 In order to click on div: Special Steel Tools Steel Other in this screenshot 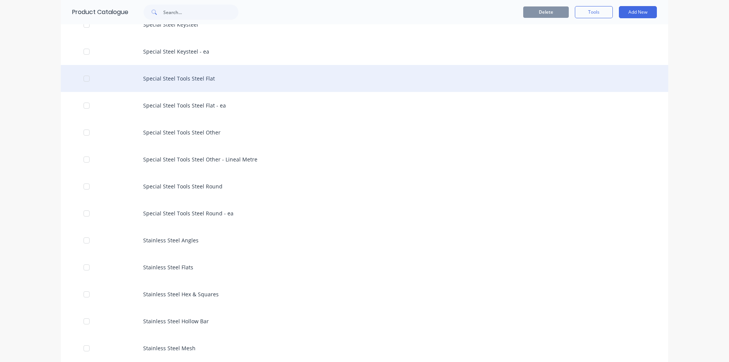, I will do `click(365, 132)`.